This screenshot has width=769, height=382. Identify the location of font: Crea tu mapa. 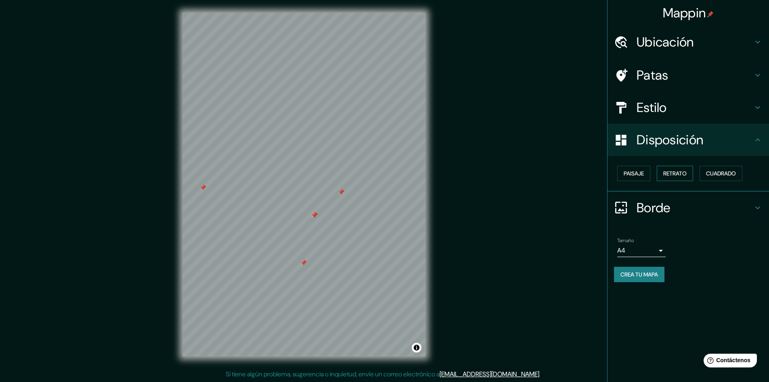
(639, 274).